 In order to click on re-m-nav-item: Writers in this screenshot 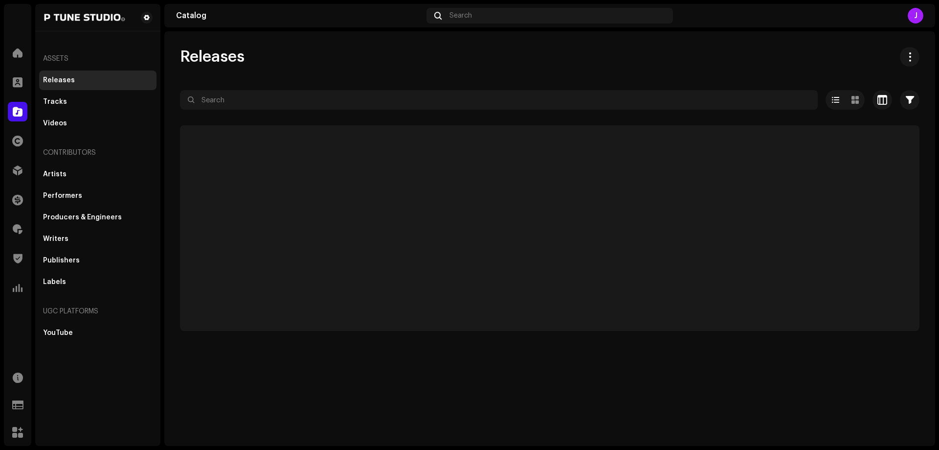, I will do `click(98, 239)`.